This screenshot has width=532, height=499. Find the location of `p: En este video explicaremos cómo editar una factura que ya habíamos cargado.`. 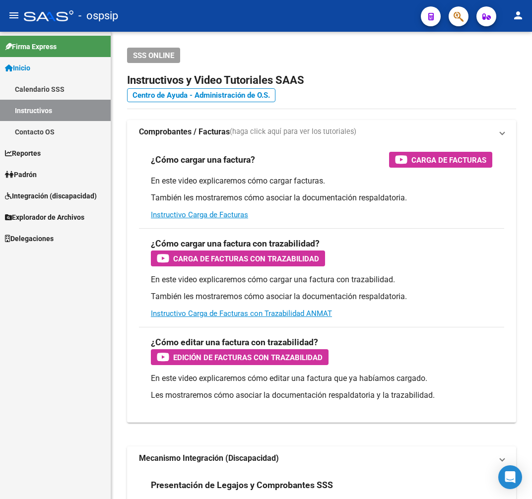

p: En este video explicaremos cómo editar una factura que ya habíamos cargado. is located at coordinates (321, 378).